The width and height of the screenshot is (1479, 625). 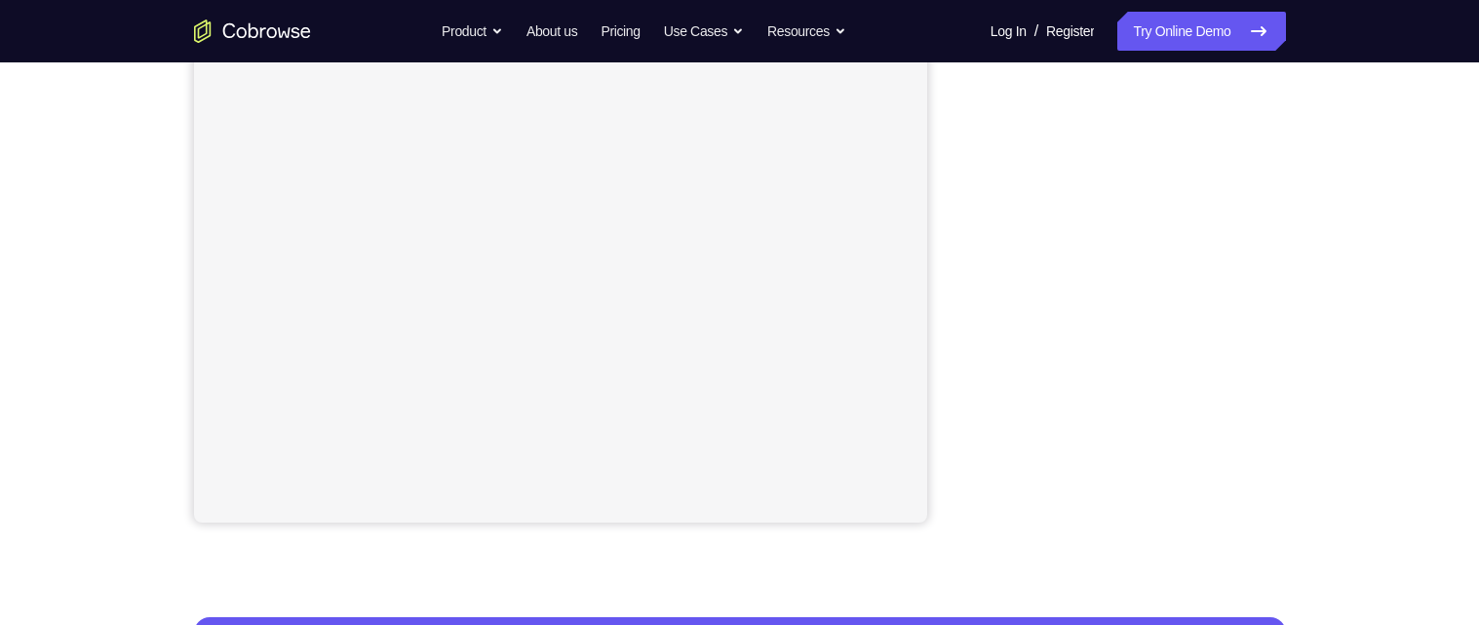 I want to click on a: Register, so click(x=1070, y=31).